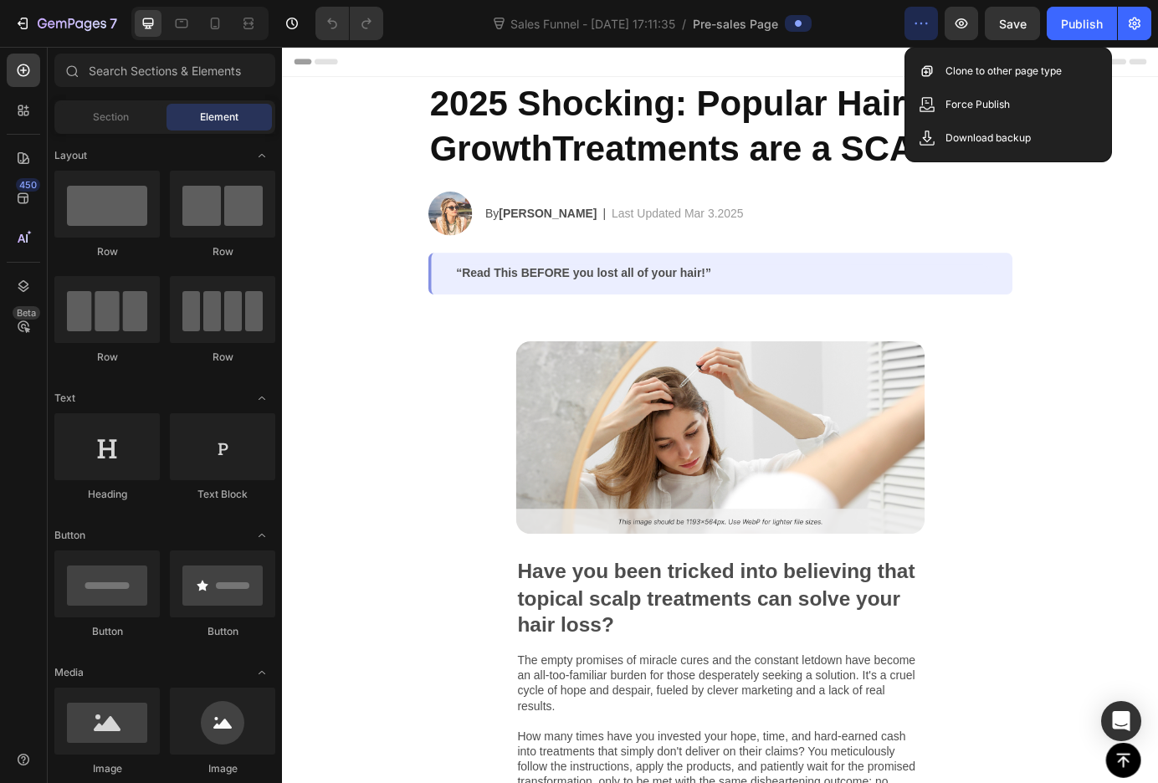  I want to click on p: Force Publish, so click(978, 105).